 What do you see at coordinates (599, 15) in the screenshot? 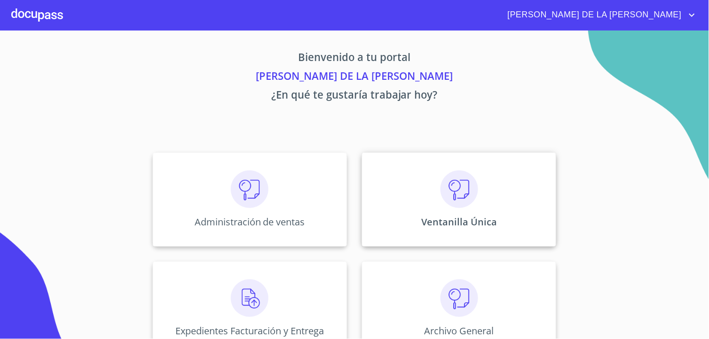
I see `button: account of current user` at bounding box center [599, 15].